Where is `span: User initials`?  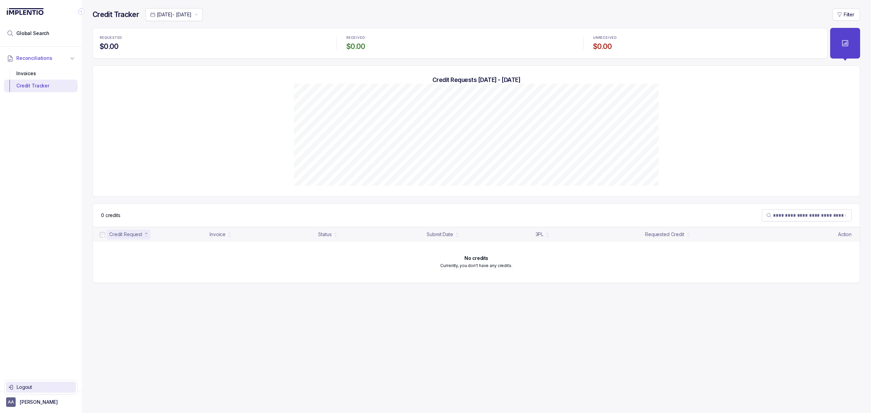 span: User initials is located at coordinates (11, 402).